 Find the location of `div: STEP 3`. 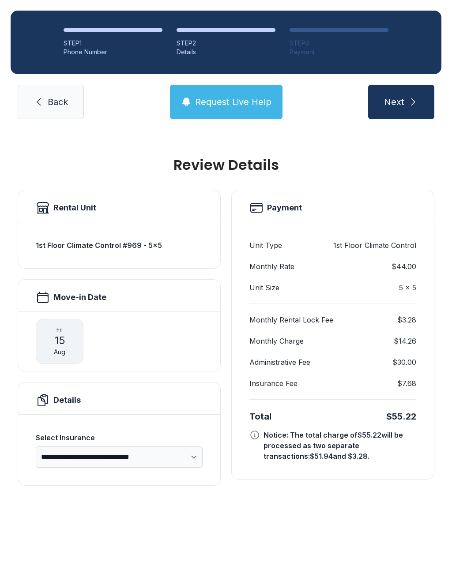

div: STEP 3 is located at coordinates (339, 43).